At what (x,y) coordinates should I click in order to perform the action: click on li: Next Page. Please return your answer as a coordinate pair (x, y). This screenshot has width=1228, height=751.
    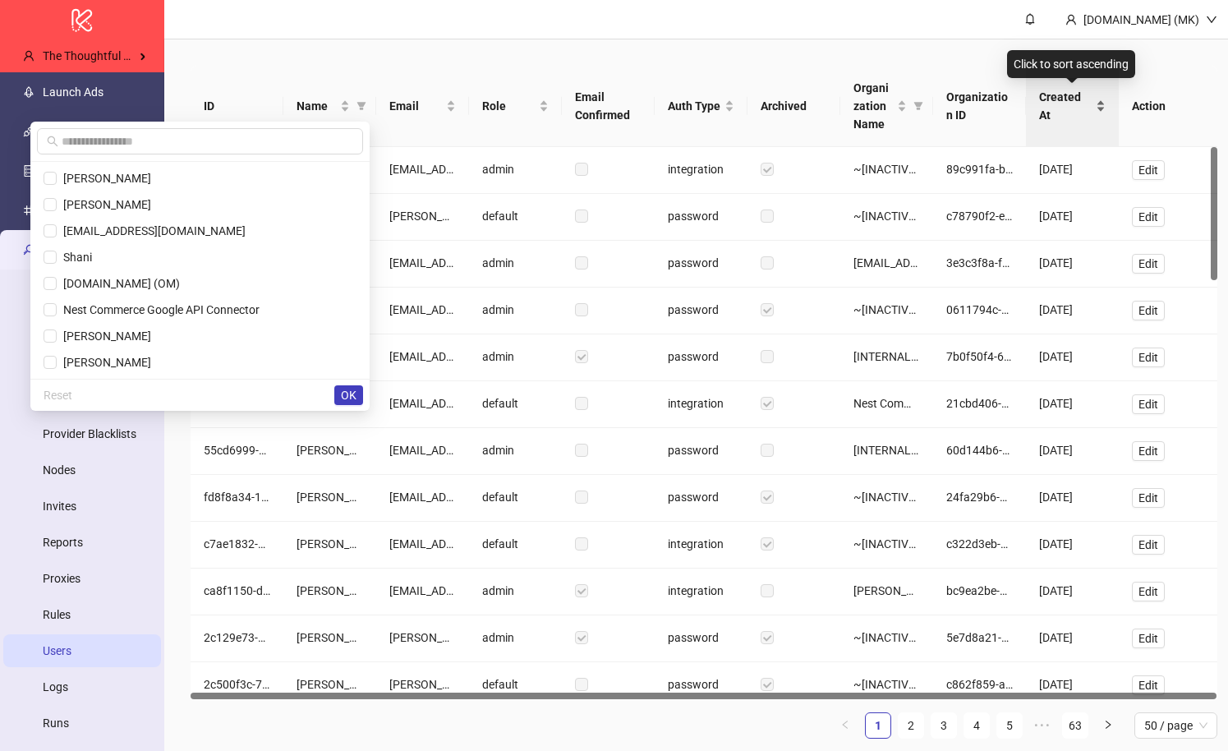
    Looking at the image, I should click on (1108, 725).